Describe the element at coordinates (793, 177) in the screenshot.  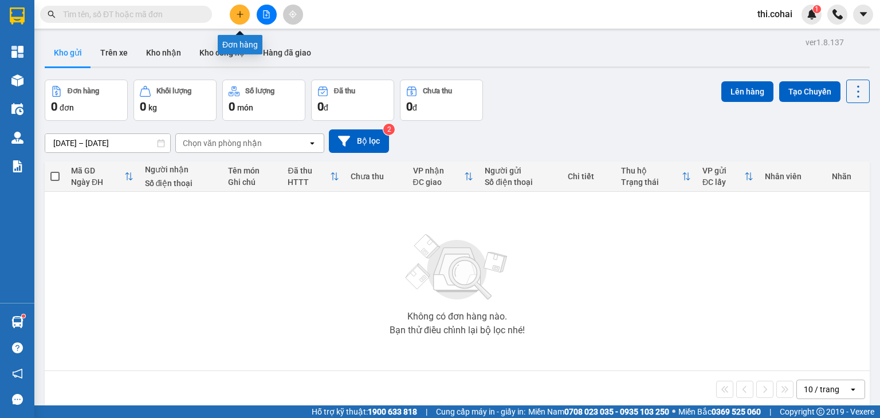
I see `div: Nhân viên` at that location.